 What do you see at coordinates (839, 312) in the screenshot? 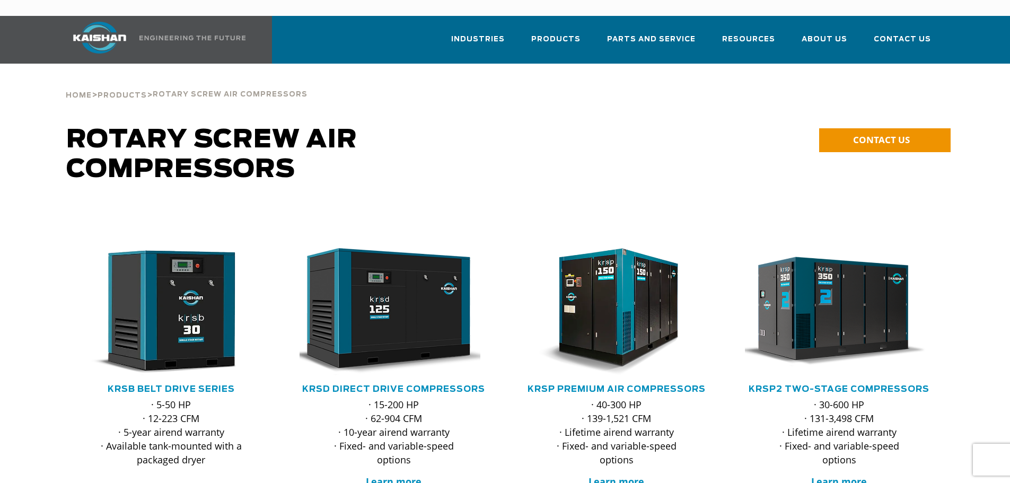
I see `div: krsp350` at bounding box center [839, 312].